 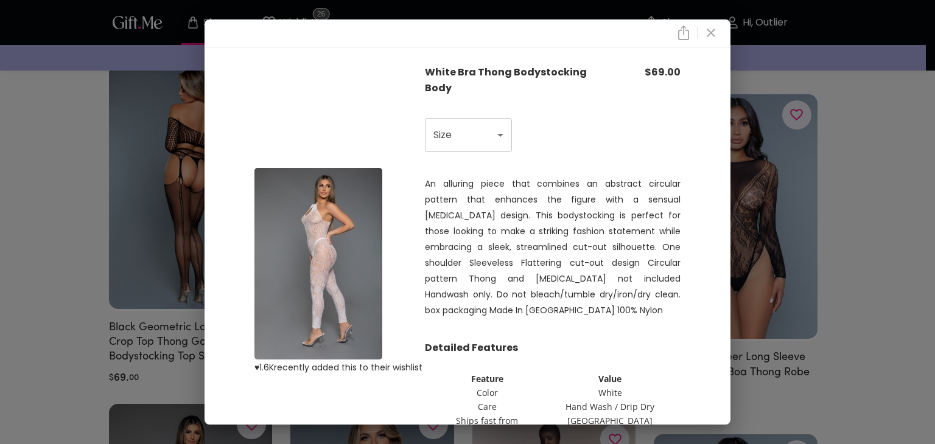 What do you see at coordinates (642, 72) in the screenshot?
I see `p: $ 69.00` at bounding box center [642, 72].